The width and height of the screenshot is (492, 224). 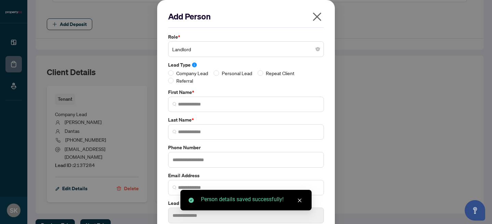 I want to click on div: Person details saved successfully!, so click(x=252, y=200).